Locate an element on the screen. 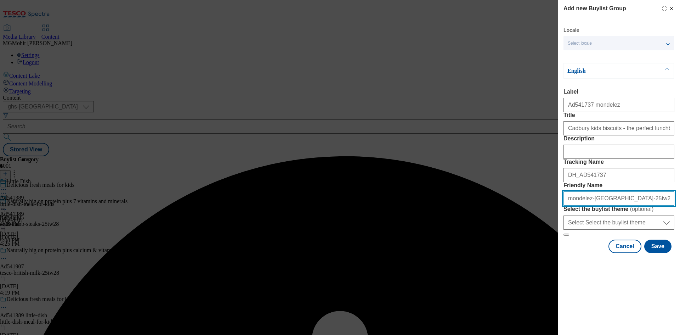 This screenshot has width=680, height=335. label: Locale is located at coordinates (571, 30).